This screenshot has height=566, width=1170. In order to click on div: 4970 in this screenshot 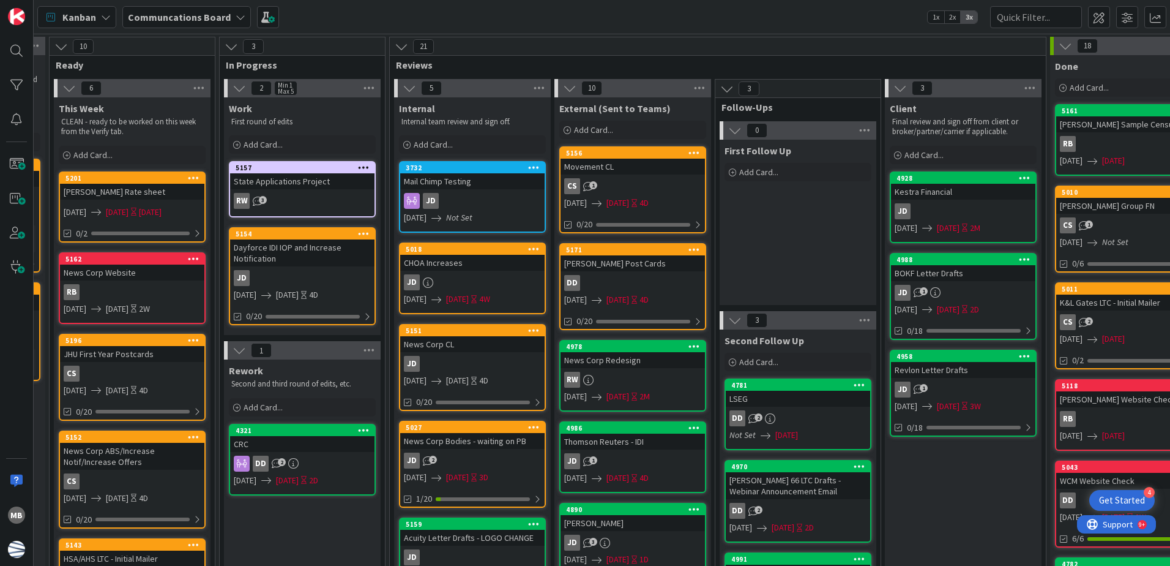, I will do `click(798, 466)`.